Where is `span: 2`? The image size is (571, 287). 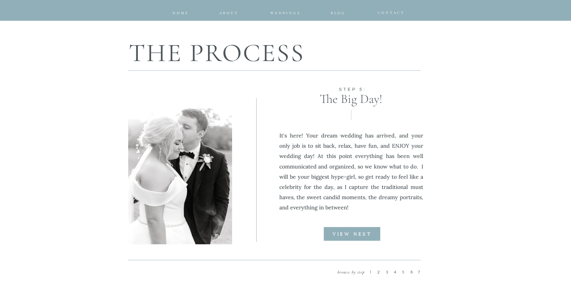
span: 2 is located at coordinates (379, 272).